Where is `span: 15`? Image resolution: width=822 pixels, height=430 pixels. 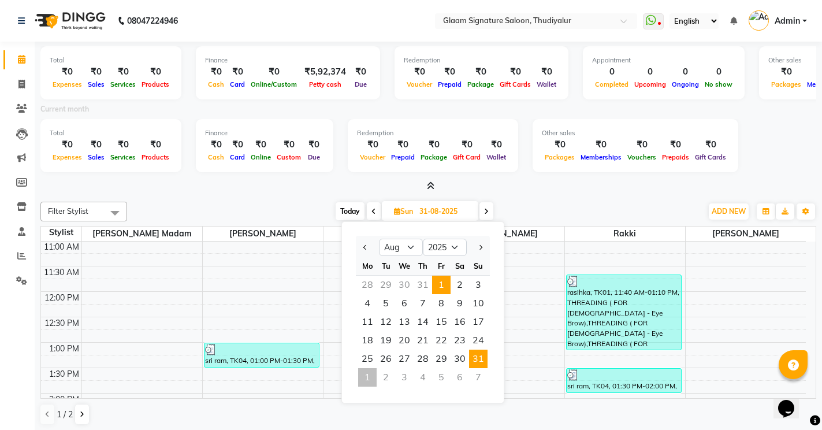 span: 15 is located at coordinates (441, 322).